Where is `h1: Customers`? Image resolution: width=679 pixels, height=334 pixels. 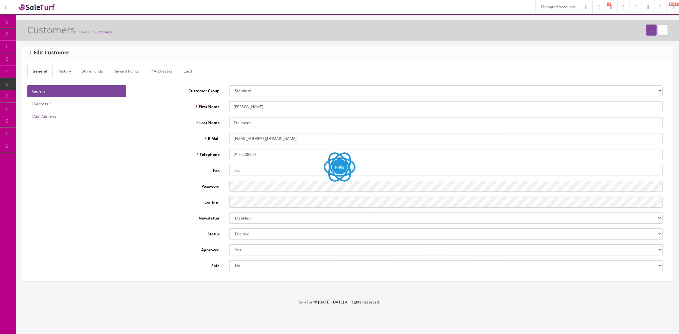 h1: Customers is located at coordinates (51, 30).